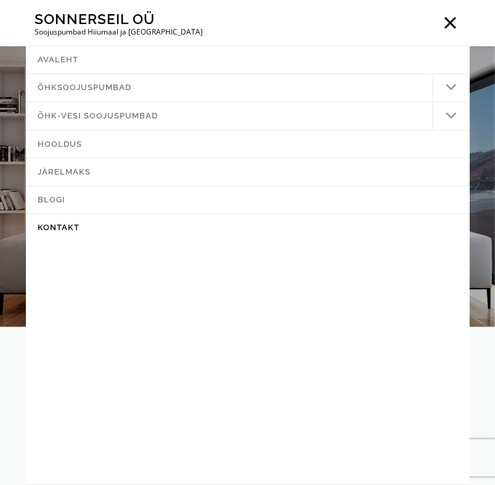 This screenshot has width=495, height=485. I want to click on a: Blogi, so click(248, 200).